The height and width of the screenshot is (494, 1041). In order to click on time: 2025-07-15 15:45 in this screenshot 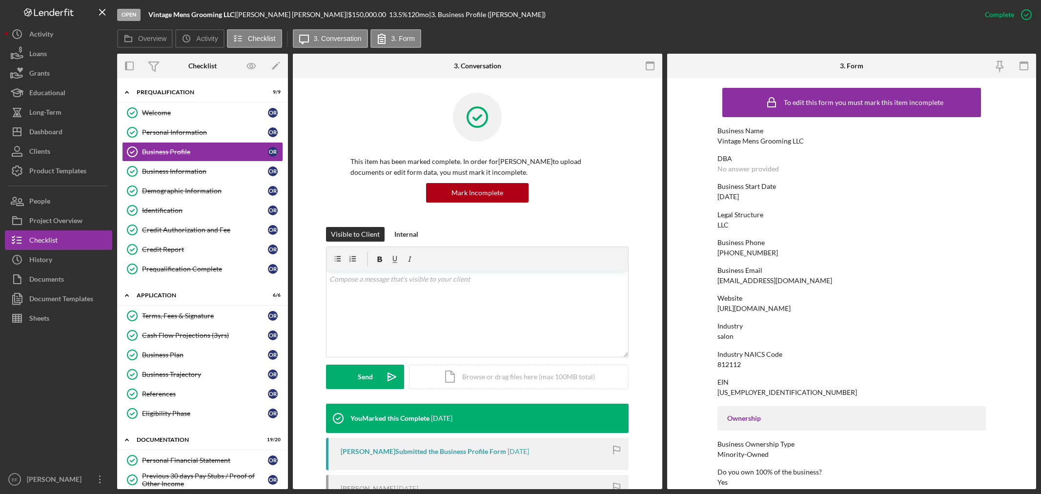, I will do `click(518, 452)`.